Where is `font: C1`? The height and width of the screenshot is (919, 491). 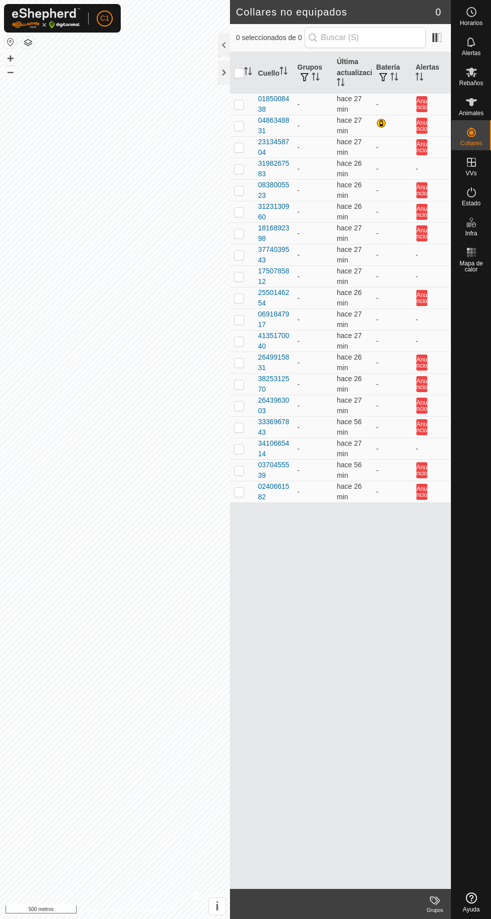
font: C1 is located at coordinates (105, 18).